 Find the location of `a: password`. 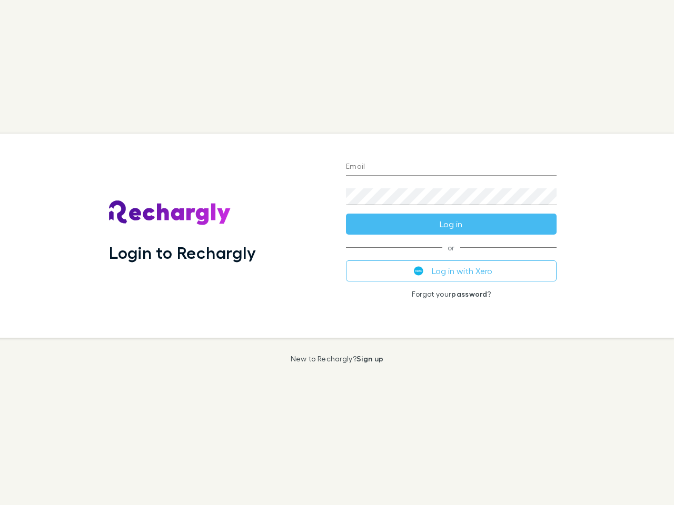

a: password is located at coordinates (469, 294).